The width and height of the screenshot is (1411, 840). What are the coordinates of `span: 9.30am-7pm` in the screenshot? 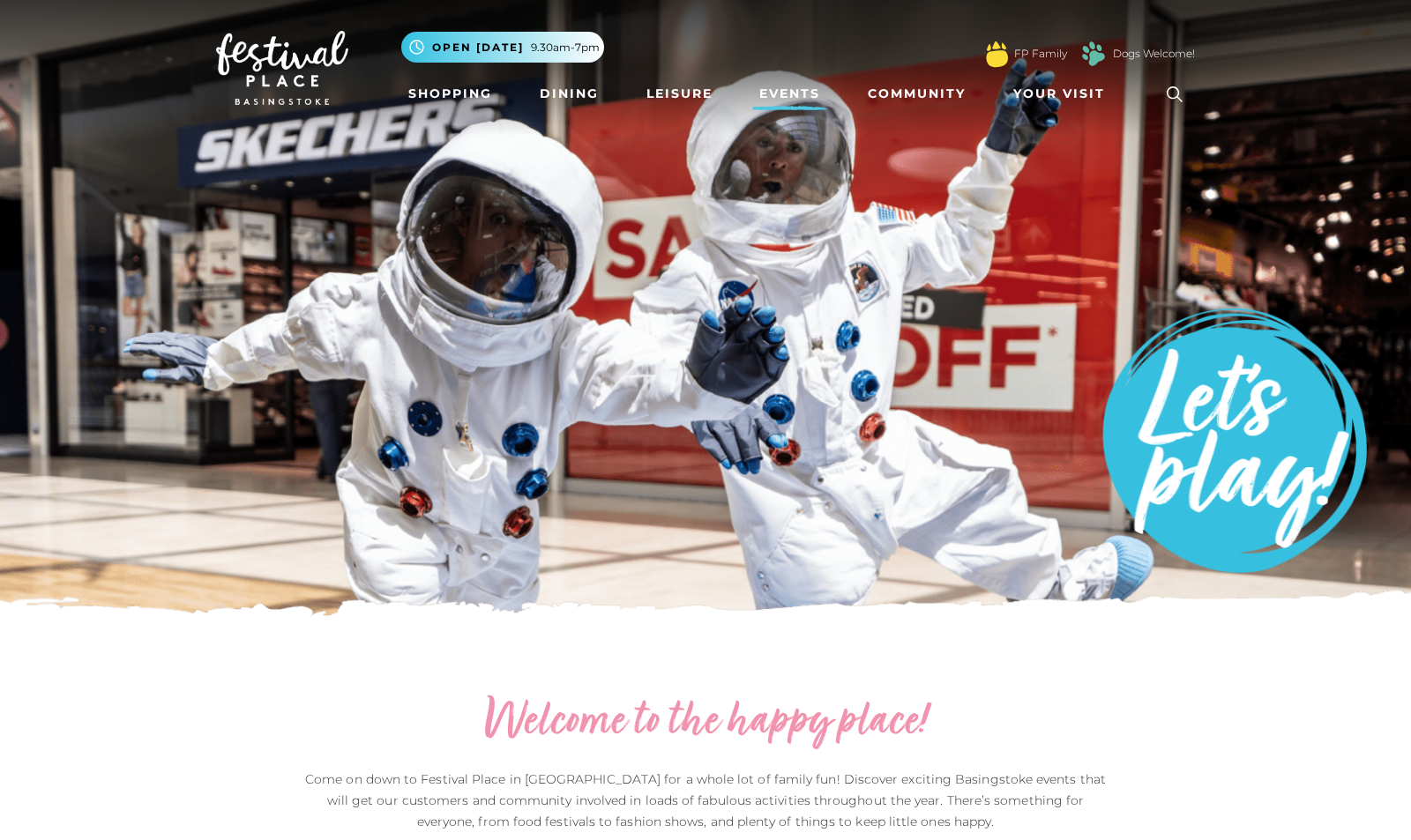 It's located at (565, 48).